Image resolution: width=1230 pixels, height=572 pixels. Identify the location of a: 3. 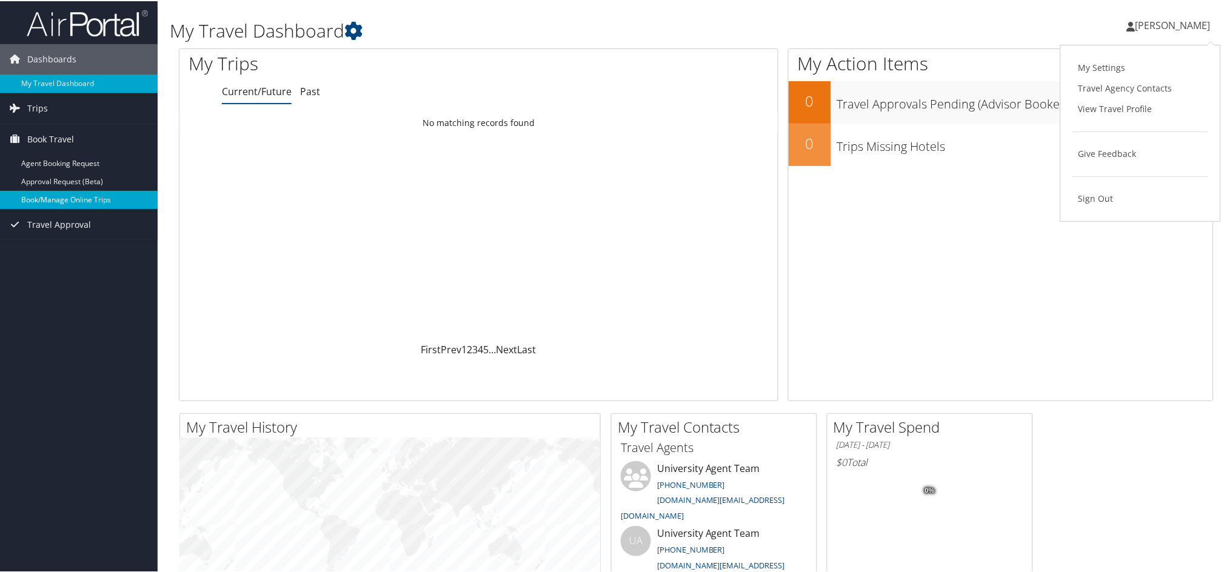
(475, 349).